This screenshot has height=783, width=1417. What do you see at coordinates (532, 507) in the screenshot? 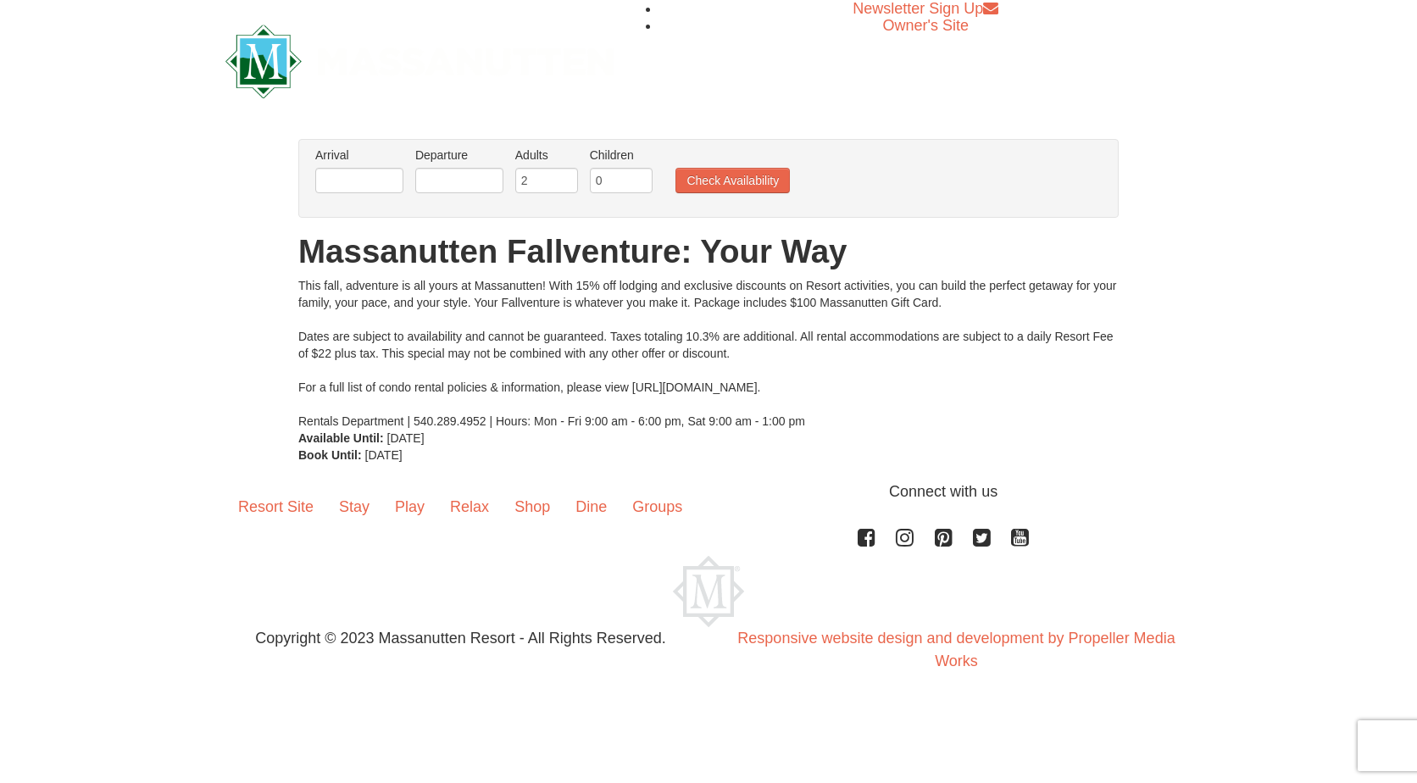
I see `a: Shop` at bounding box center [532, 507].